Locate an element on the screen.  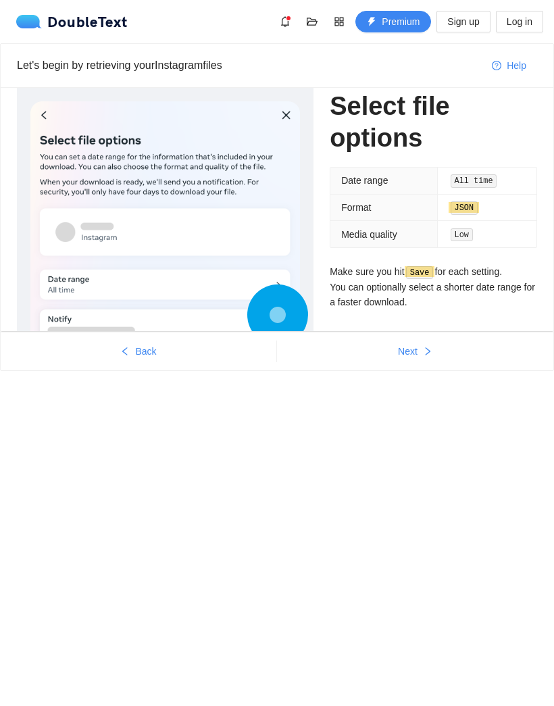
span: Premium is located at coordinates (401, 22).